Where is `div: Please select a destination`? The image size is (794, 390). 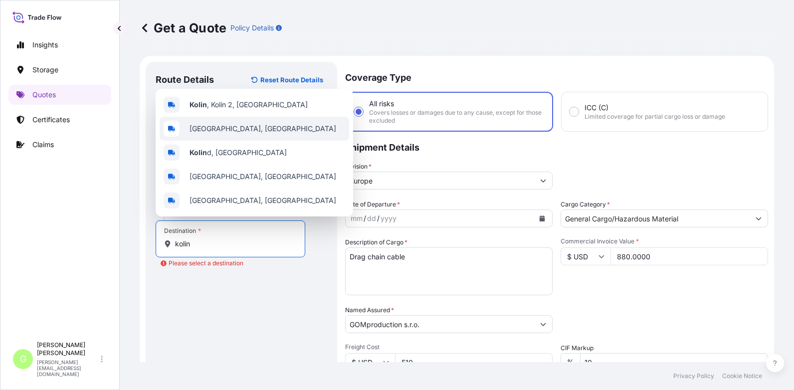
div: Please select a destination is located at coordinates (202, 263).